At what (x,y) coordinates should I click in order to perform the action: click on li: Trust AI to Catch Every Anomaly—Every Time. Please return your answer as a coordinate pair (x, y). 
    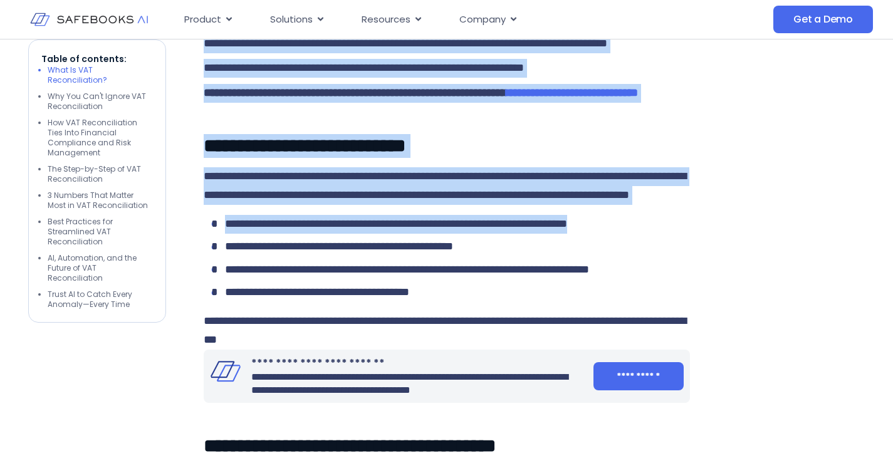
    Looking at the image, I should click on (100, 299).